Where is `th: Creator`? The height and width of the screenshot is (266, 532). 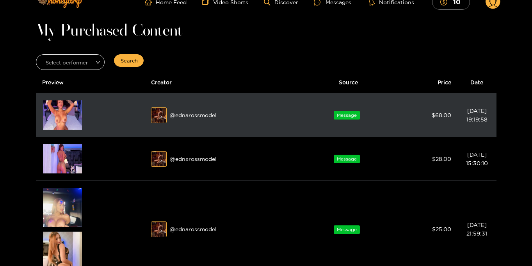 th: Creator is located at coordinates (225, 82).